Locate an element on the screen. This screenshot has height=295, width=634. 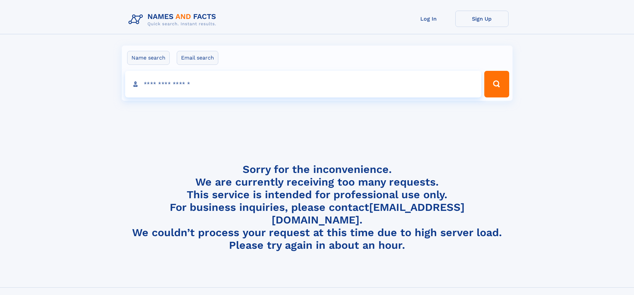
label: Name search is located at coordinates (148, 58).